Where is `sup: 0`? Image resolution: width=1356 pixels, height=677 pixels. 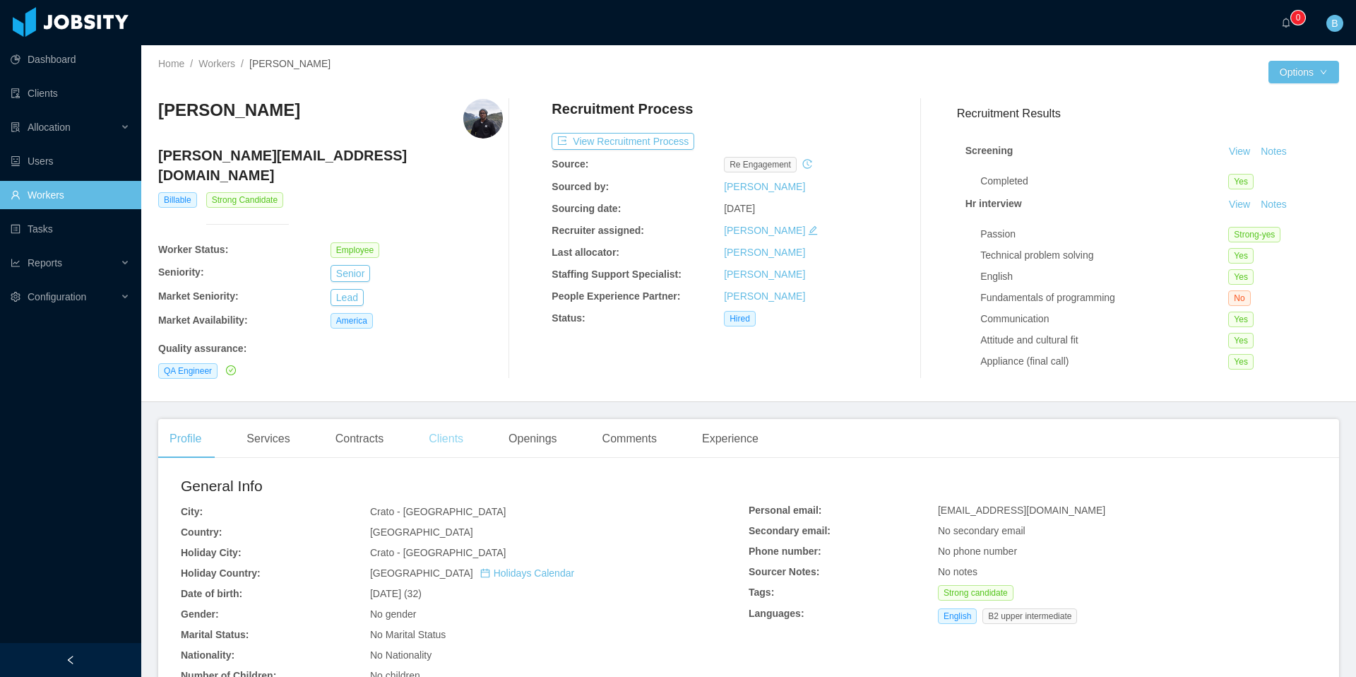
sup: 0 is located at coordinates (1298, 18).